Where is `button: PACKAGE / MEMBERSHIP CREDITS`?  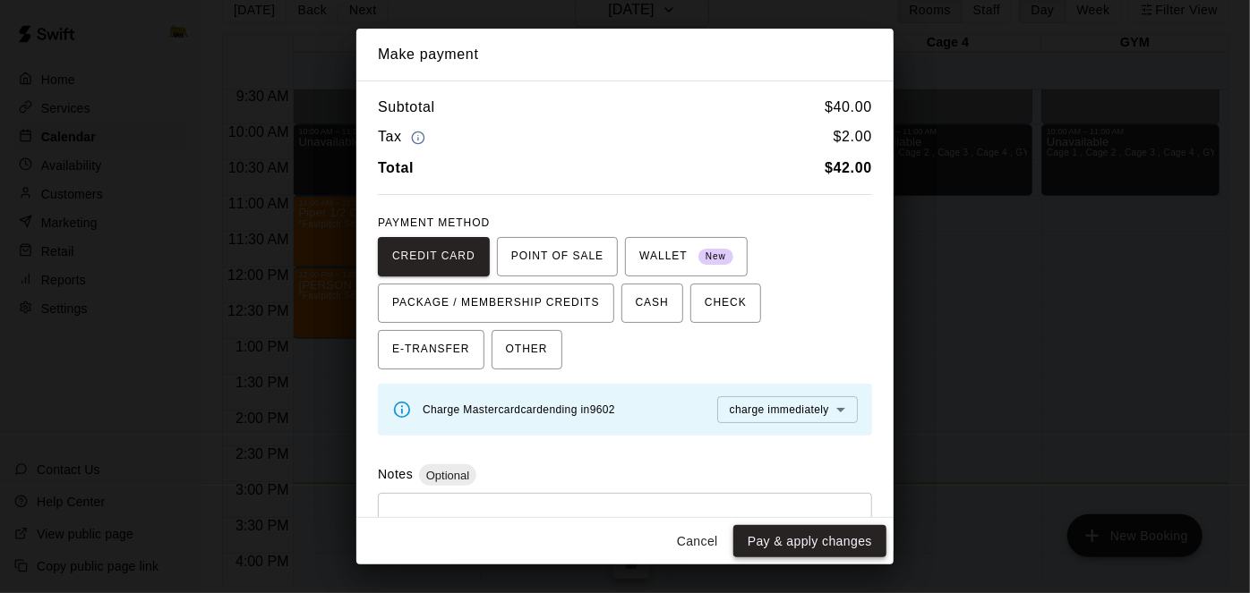
button: PACKAGE / MEMBERSHIP CREDITS is located at coordinates (496, 303).